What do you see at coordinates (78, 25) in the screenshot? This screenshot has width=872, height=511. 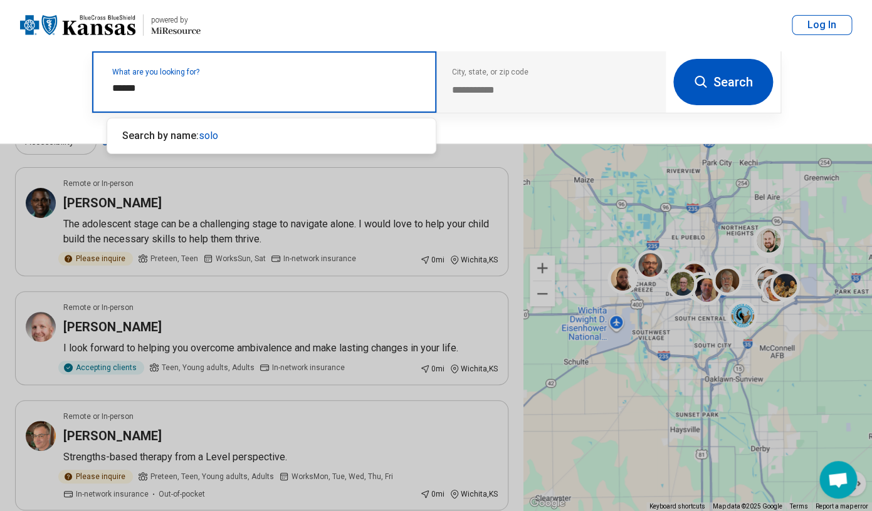 I see `img: Blue Cross Blue Shield Kansas` at bounding box center [78, 25].